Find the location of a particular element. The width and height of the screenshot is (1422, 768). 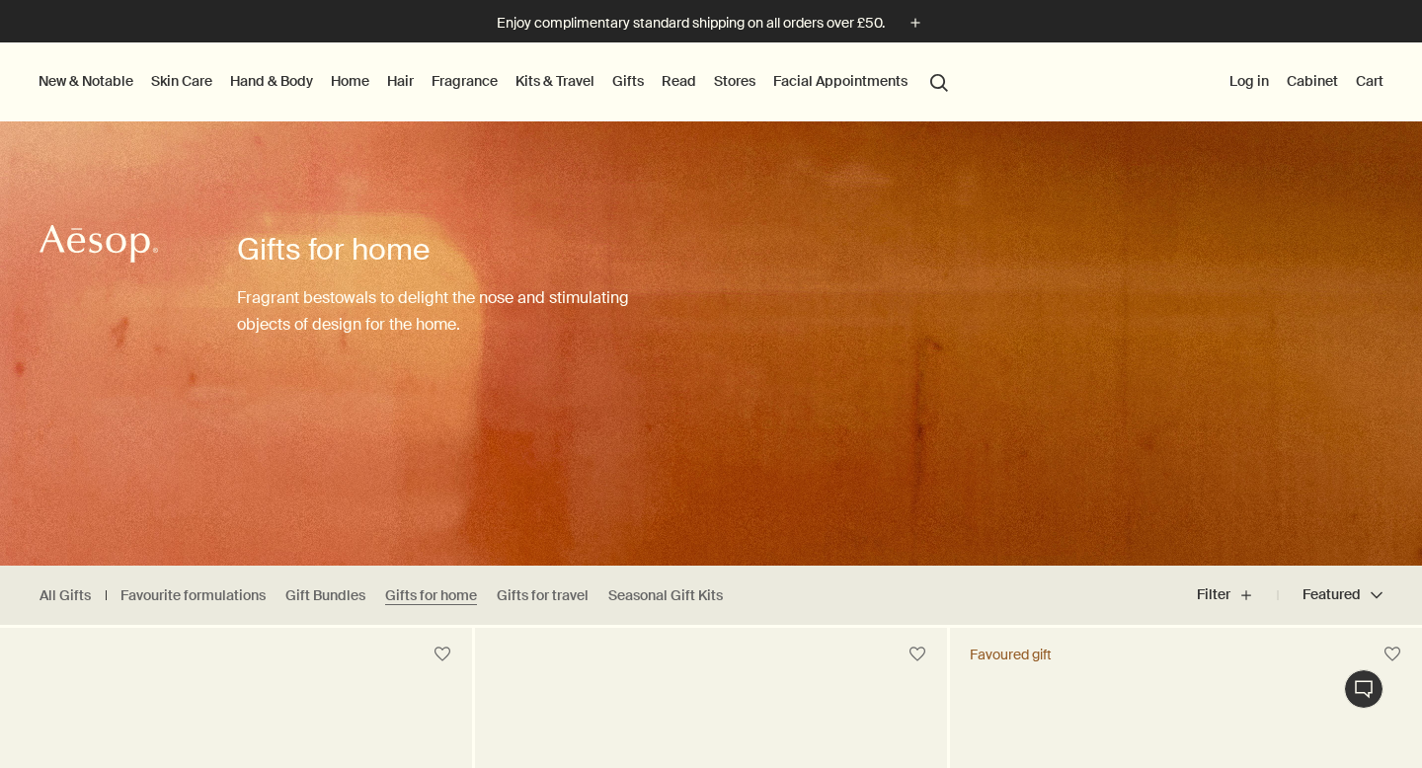

p: Fragrant bestowals to delight the nose and stimulating objects of design for the home. is located at coordinates (434, 311).